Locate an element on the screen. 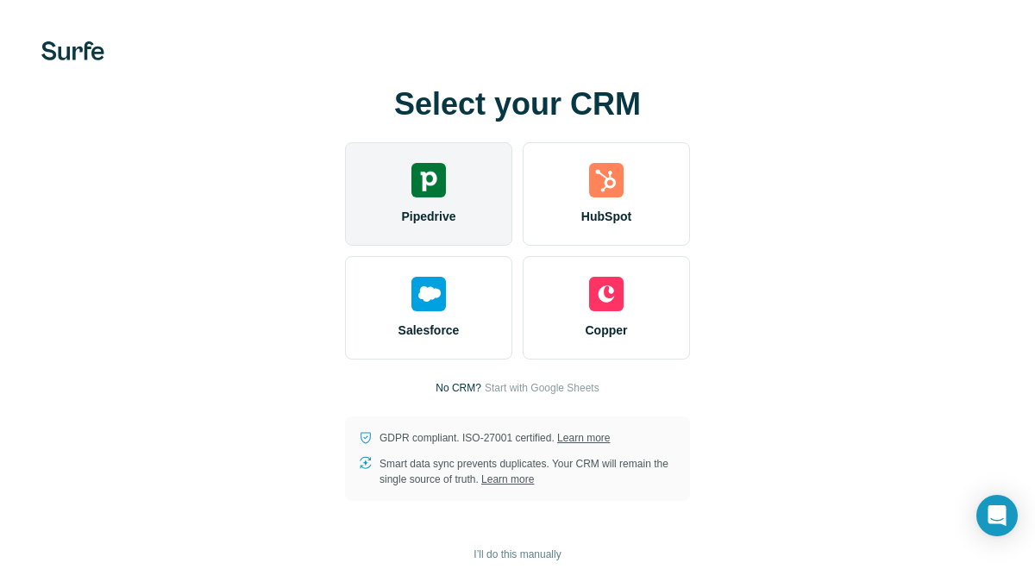  h1: Select your CRM is located at coordinates (517, 104).